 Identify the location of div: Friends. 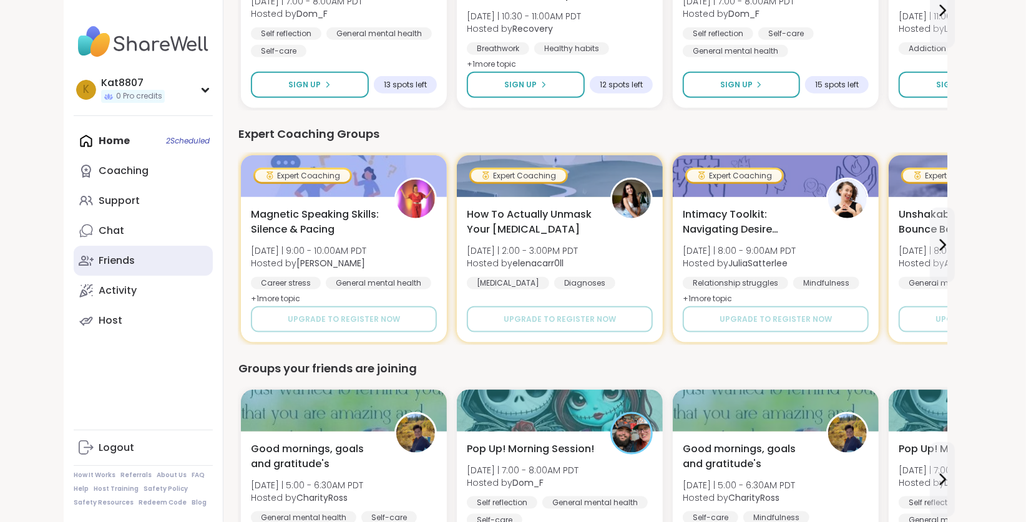
(117, 261).